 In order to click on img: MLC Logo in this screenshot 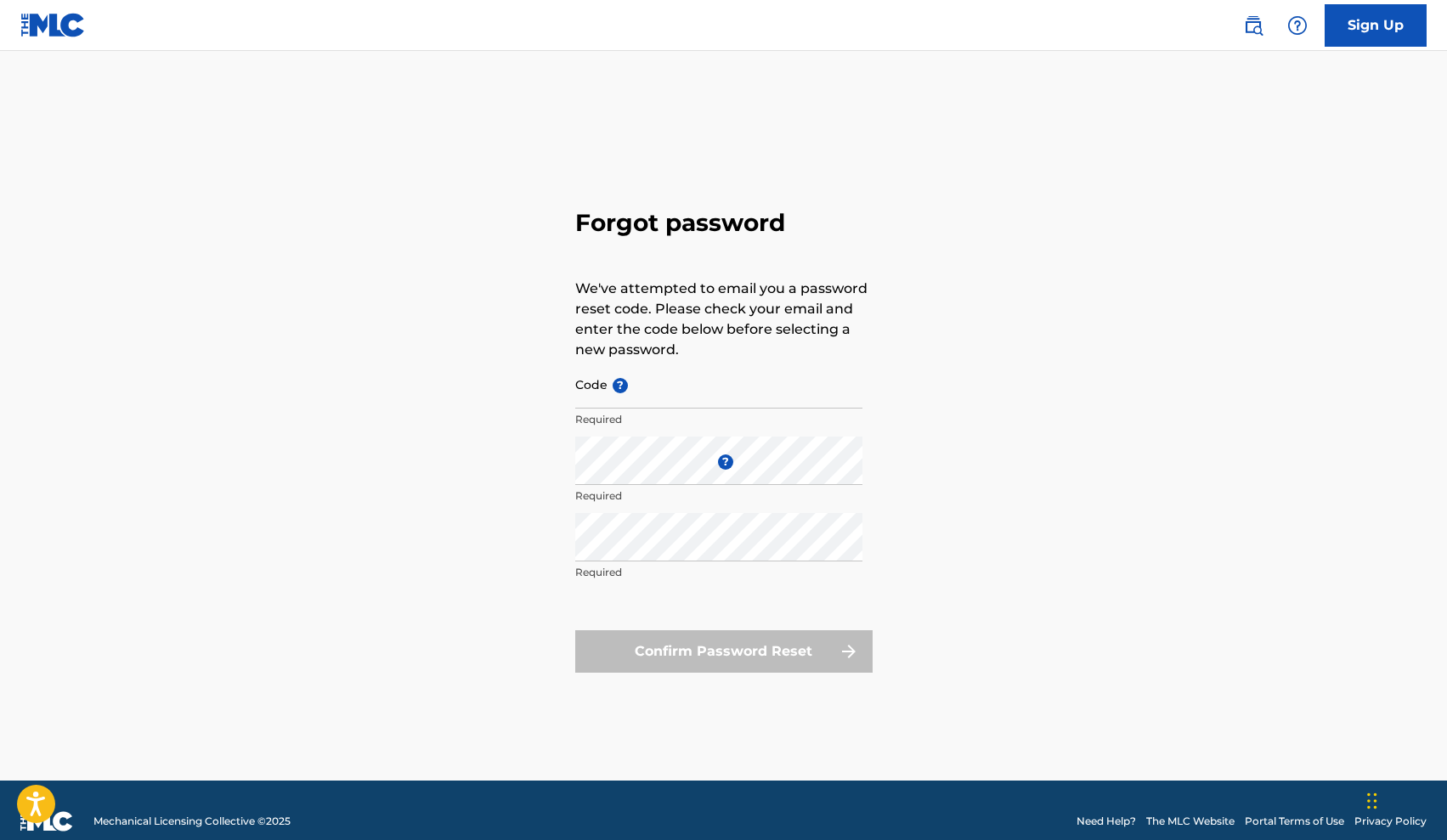, I will do `click(53, 25)`.